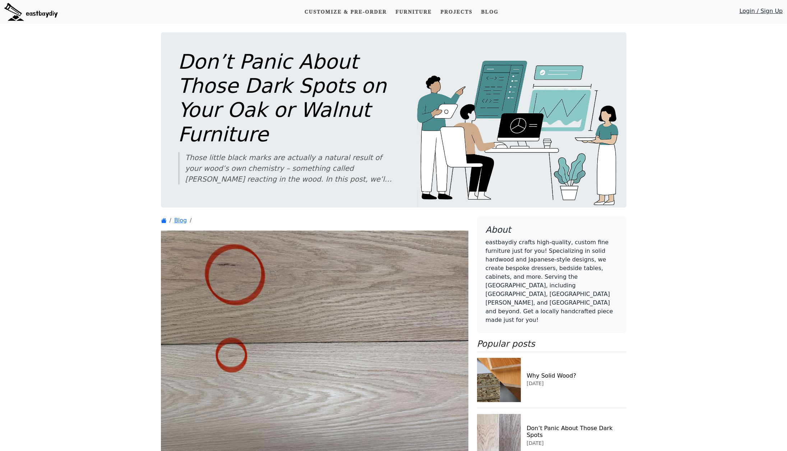 Image resolution: width=787 pixels, height=451 pixels. Describe the element at coordinates (290, 168) in the screenshot. I see `div: Those little black marks are actually a natural result of your wood’s own chemistry – something c...` at that location.